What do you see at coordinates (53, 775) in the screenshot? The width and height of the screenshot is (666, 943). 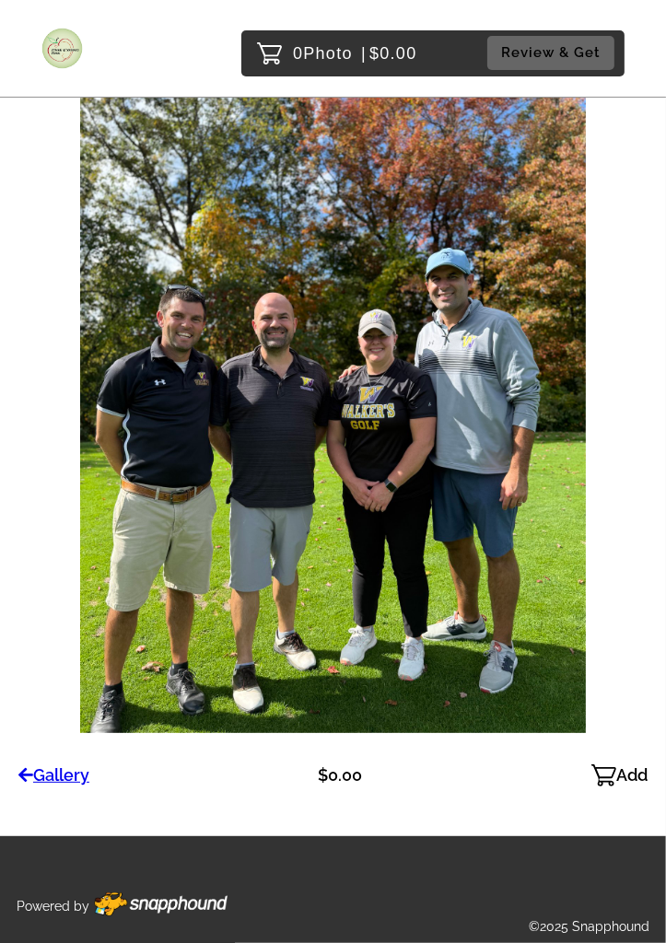 I see `p: Gallery` at bounding box center [53, 775].